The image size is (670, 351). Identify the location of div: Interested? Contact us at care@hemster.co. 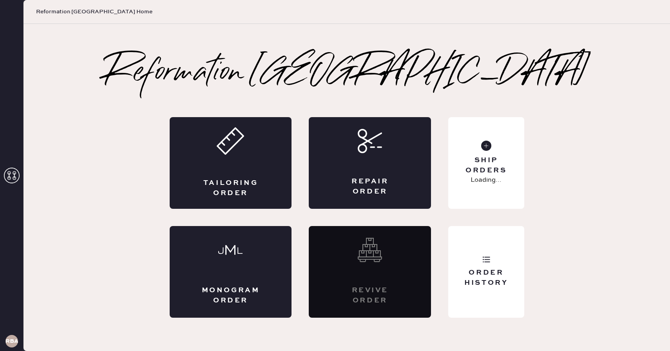
(370, 272).